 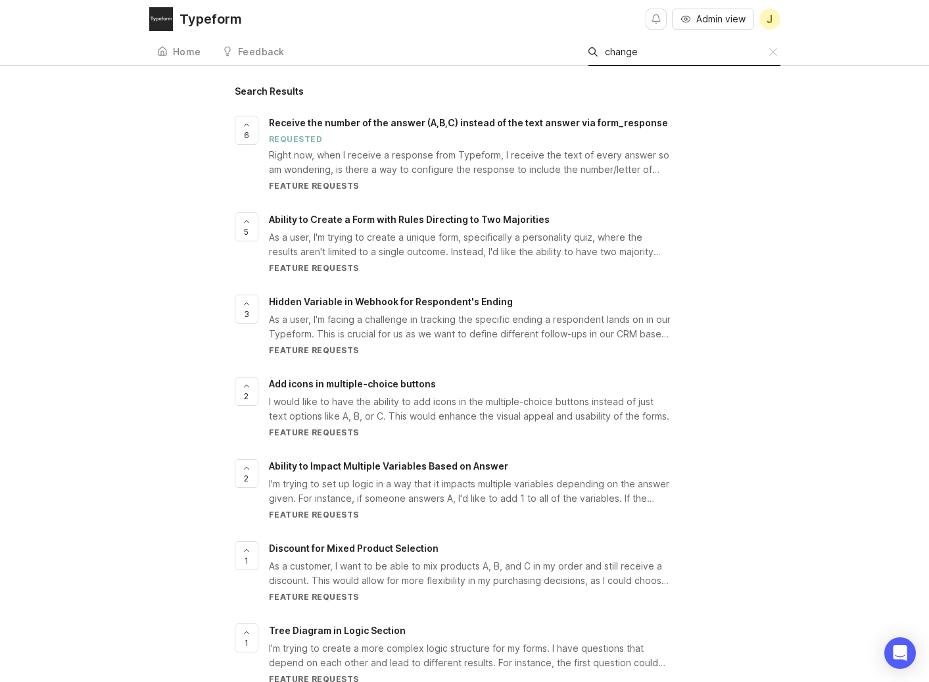 What do you see at coordinates (470, 327) in the screenshot?
I see `div: As a user, I'm facing a challenge in tracking the specific ending a respondent lands on in our Ty...` at bounding box center [470, 327].